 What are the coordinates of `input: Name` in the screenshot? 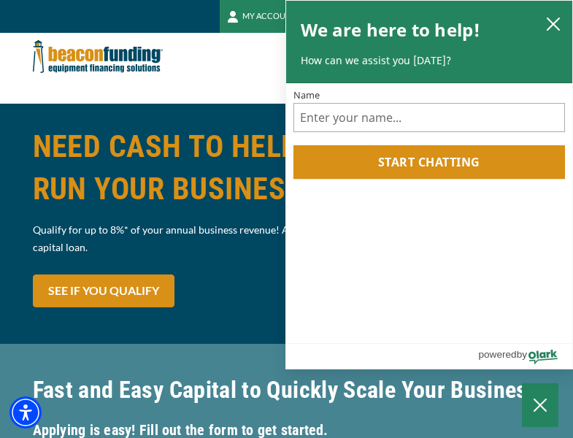 It's located at (429, 117).